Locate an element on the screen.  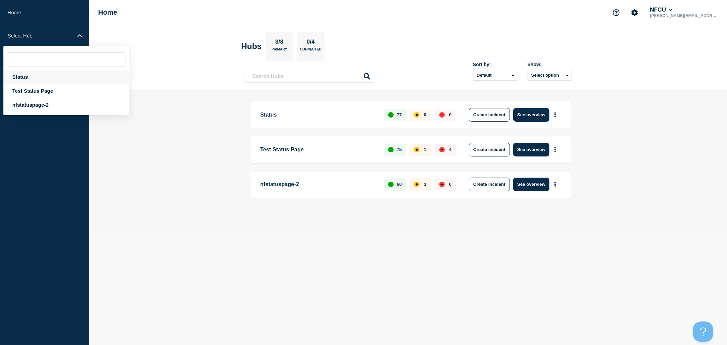
input: Search Hubs is located at coordinates (309, 76).